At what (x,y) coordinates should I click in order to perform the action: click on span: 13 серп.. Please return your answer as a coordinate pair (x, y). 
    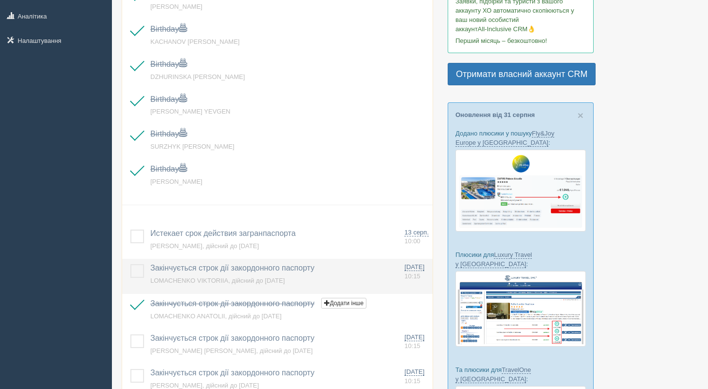
    Looking at the image, I should click on (417, 232).